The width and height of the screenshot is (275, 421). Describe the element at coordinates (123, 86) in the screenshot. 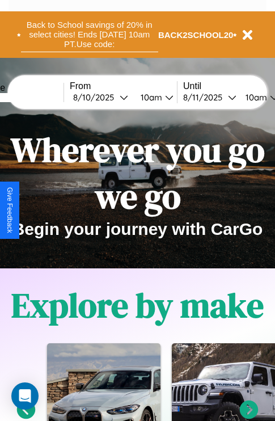

I see `label: From` at that location.